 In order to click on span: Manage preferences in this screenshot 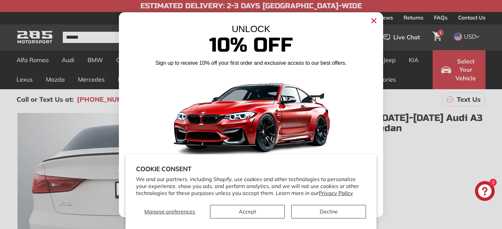, I will do `click(170, 211)`.